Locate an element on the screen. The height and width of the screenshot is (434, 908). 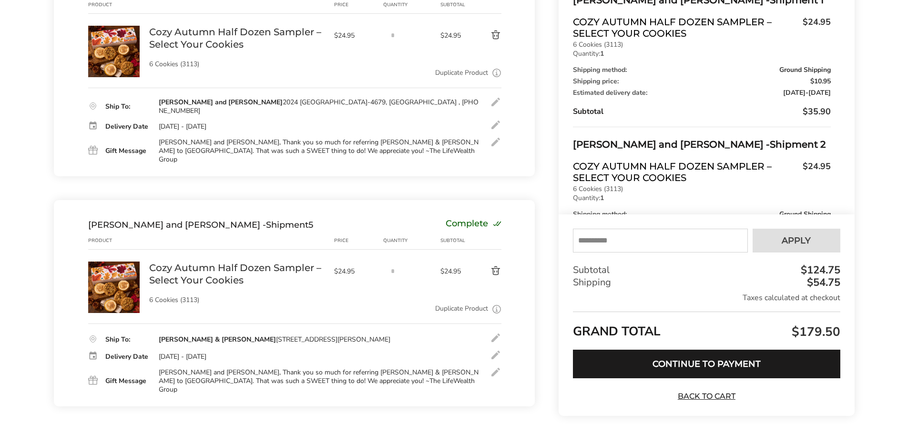
span: $35.90 is located at coordinates (817, 112).